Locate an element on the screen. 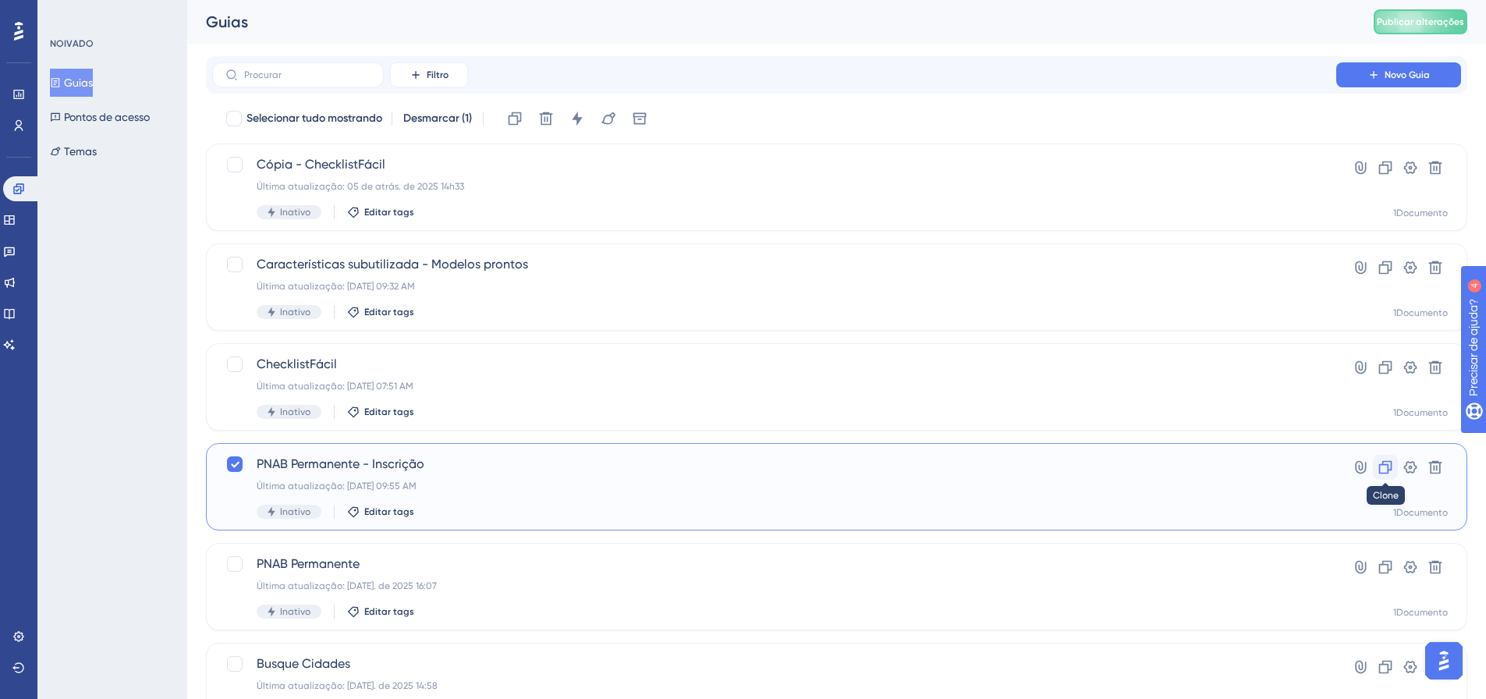  font: Publicar alterações is located at coordinates (1421, 22).